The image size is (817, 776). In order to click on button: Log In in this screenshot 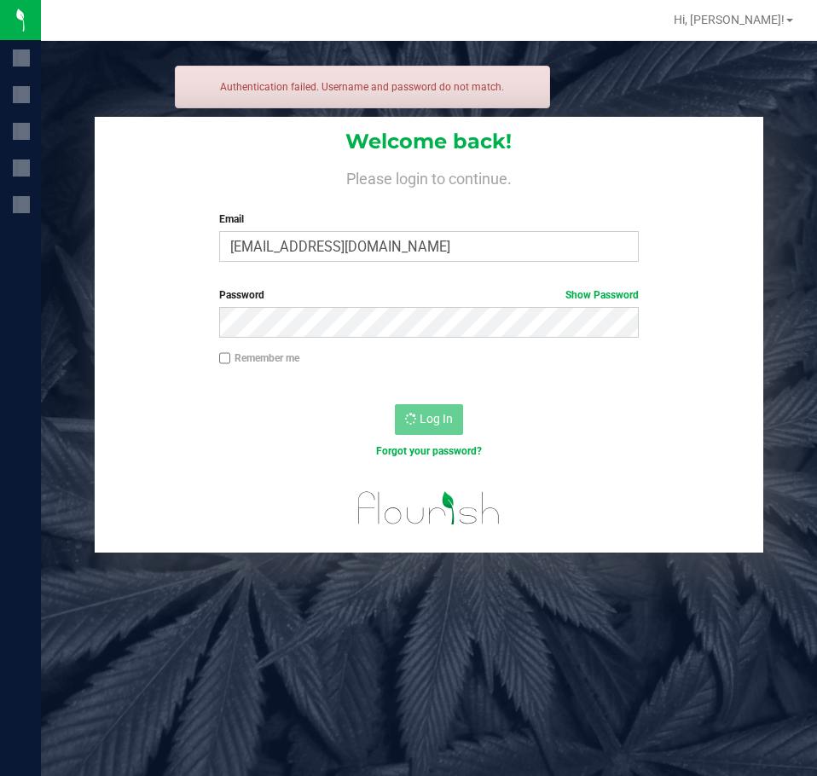, I will do `click(429, 420)`.